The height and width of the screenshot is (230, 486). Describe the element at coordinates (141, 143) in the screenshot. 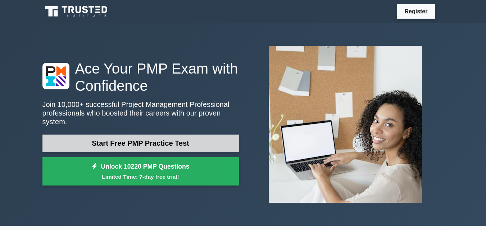

I see `a: Start Free PMP Practice Test` at that location.